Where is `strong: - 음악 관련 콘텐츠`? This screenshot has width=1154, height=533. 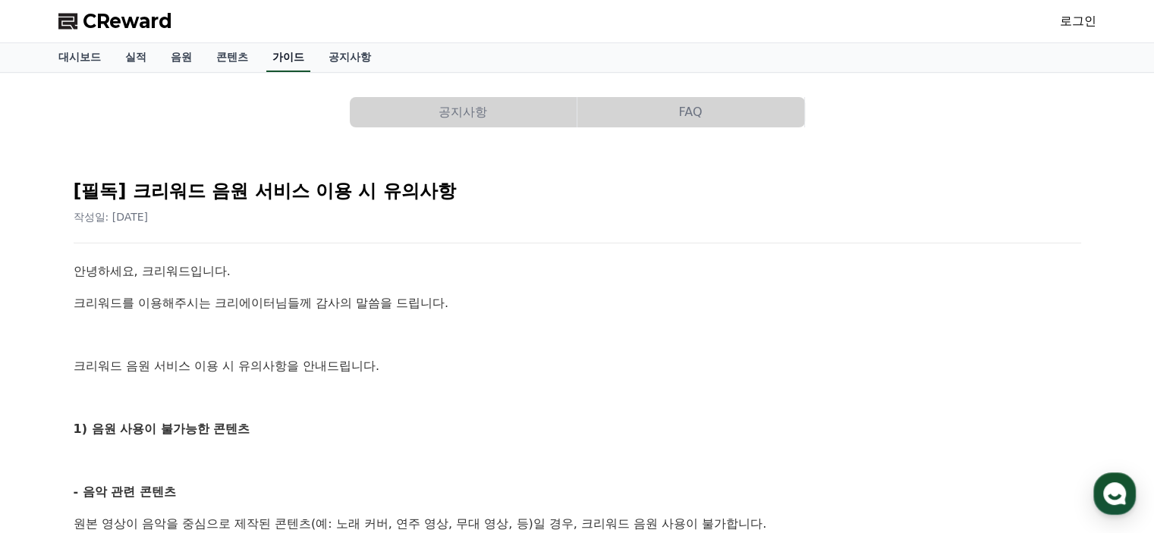 strong: - 음악 관련 콘텐츠 is located at coordinates (124, 492).